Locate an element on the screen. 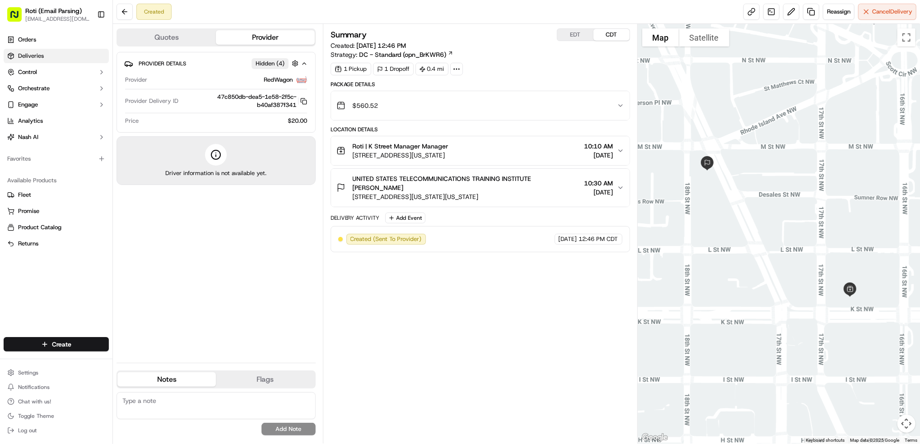  span: Nash AI is located at coordinates (28, 137).